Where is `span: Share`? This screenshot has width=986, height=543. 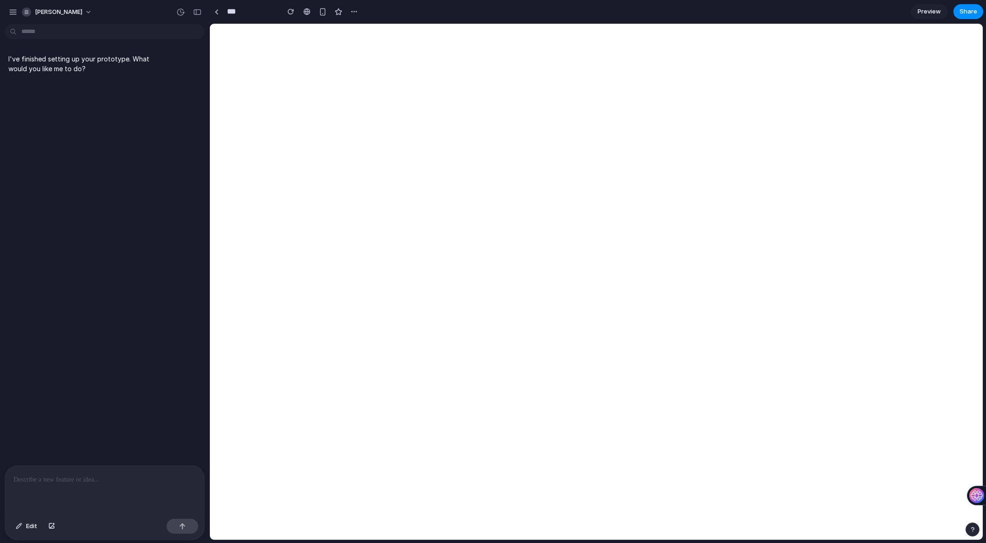
span: Share is located at coordinates (968, 12).